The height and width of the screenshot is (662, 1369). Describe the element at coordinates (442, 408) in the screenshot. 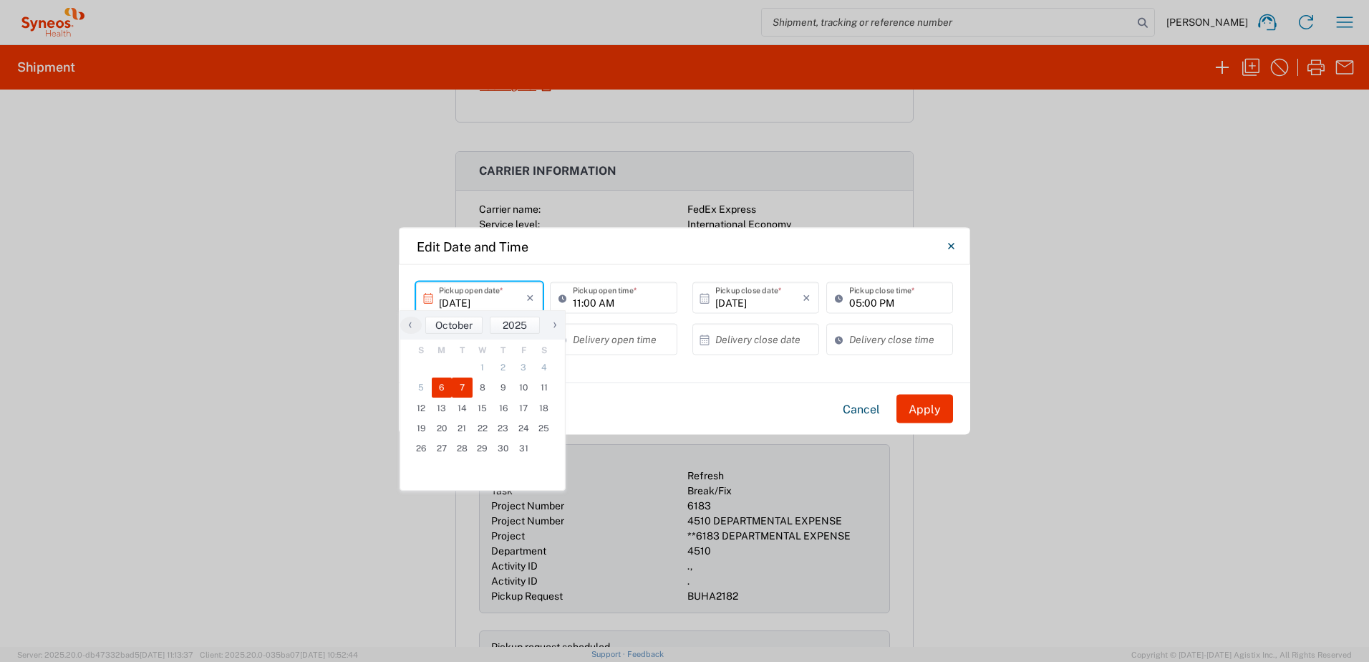

I see `span: 13` at that location.